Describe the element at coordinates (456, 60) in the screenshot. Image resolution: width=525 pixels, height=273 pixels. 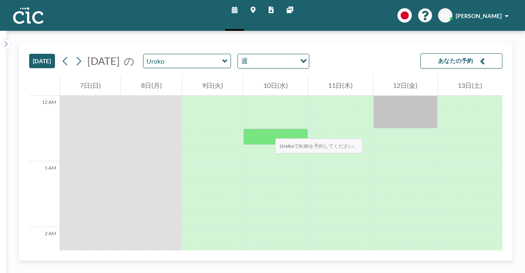
I see `font: あなたの予約` at that location.